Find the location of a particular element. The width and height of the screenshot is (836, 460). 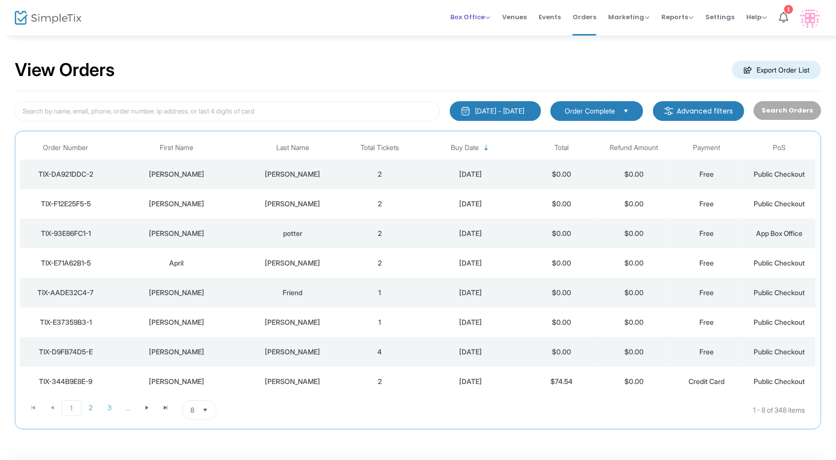

m-button: Advanced filters is located at coordinates (699, 111).